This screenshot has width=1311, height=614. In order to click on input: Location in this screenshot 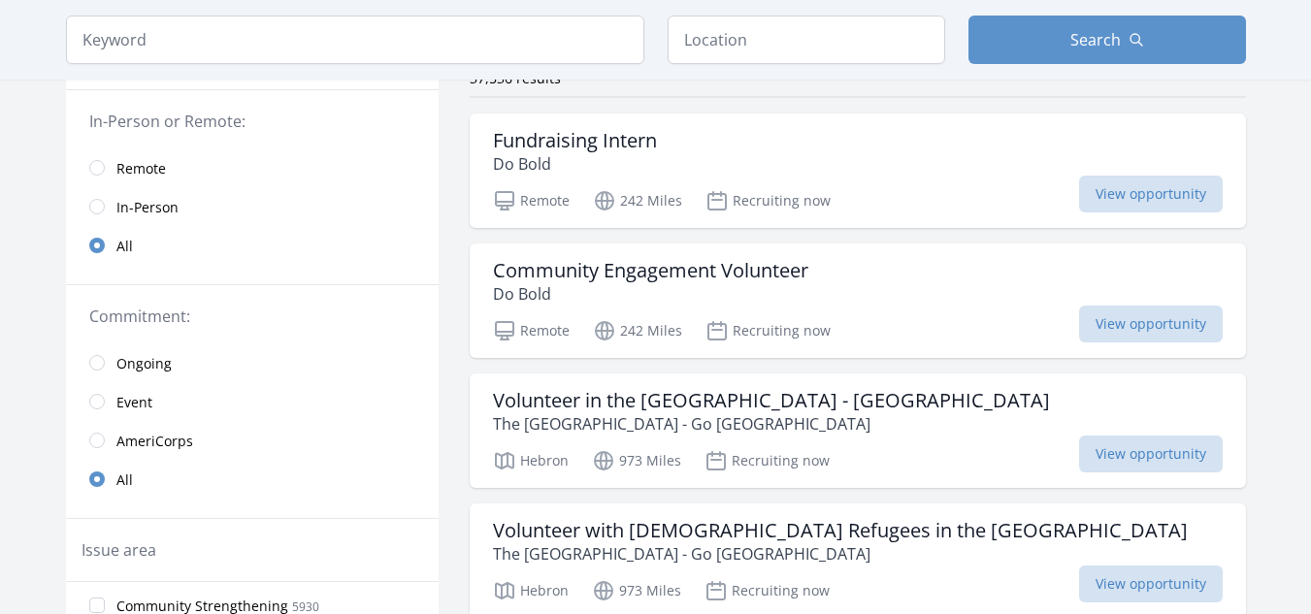, I will do `click(806, 40)`.